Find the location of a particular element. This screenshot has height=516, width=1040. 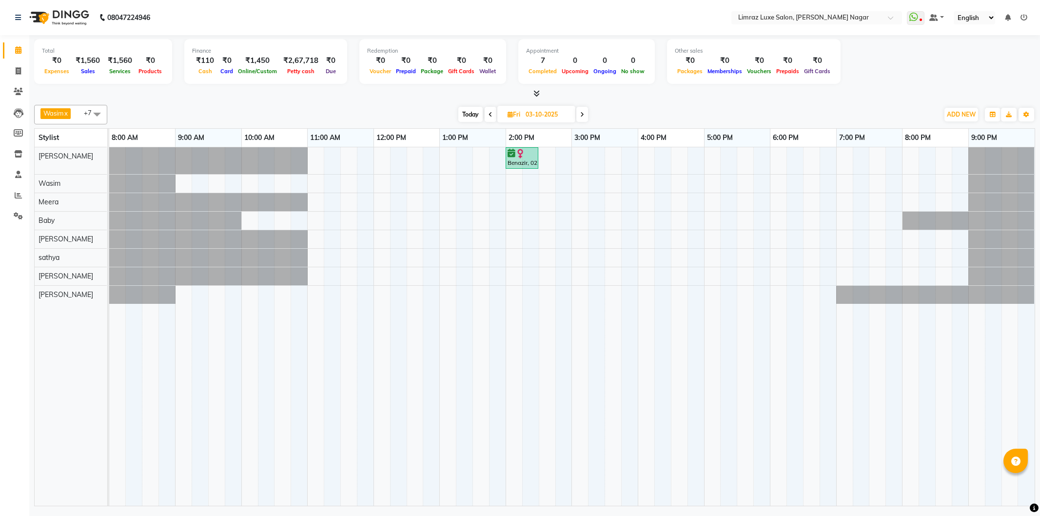

span: Due is located at coordinates (331, 71).